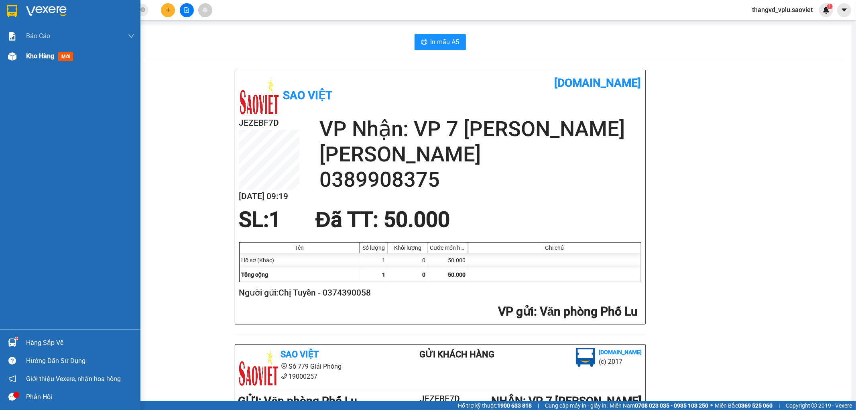 The width and height of the screenshot is (856, 410). Describe the element at coordinates (514, 405) in the screenshot. I see `strong: 1900 633 818` at that location.